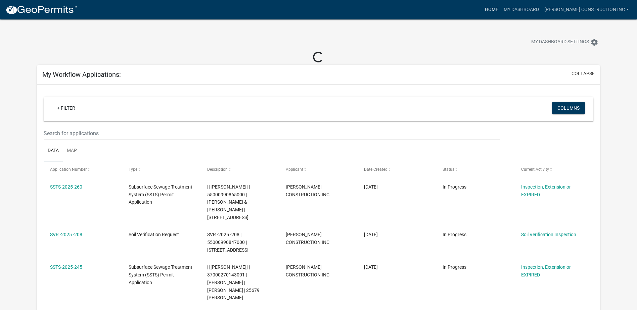  What do you see at coordinates (53, 151) in the screenshot?
I see `a: Data` at bounding box center [53, 151].